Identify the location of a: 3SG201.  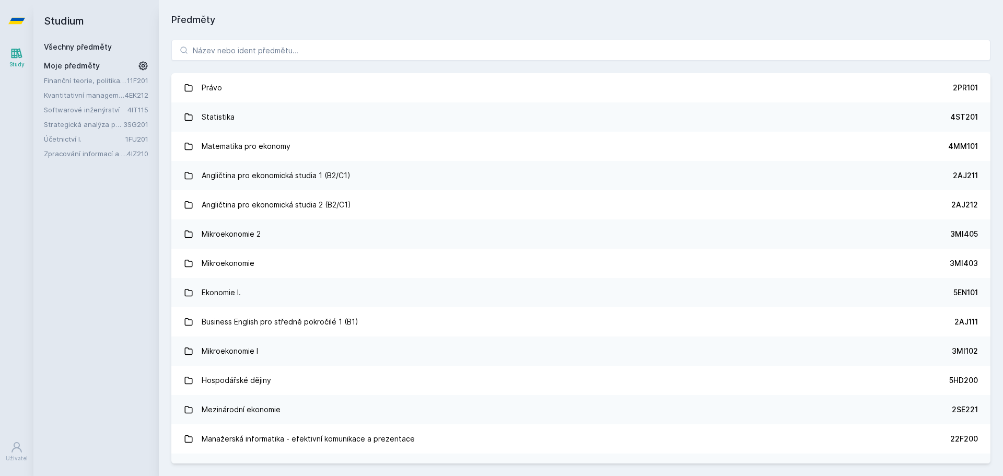
(136, 124).